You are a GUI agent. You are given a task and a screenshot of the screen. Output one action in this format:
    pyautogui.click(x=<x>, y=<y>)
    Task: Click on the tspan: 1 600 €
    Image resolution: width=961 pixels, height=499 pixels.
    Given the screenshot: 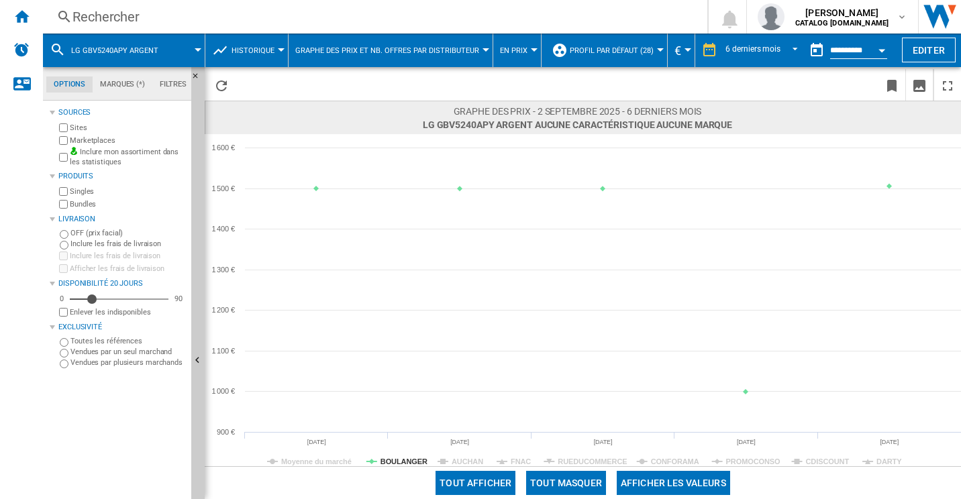 What is the action you would take?
    pyautogui.click(x=223, y=148)
    